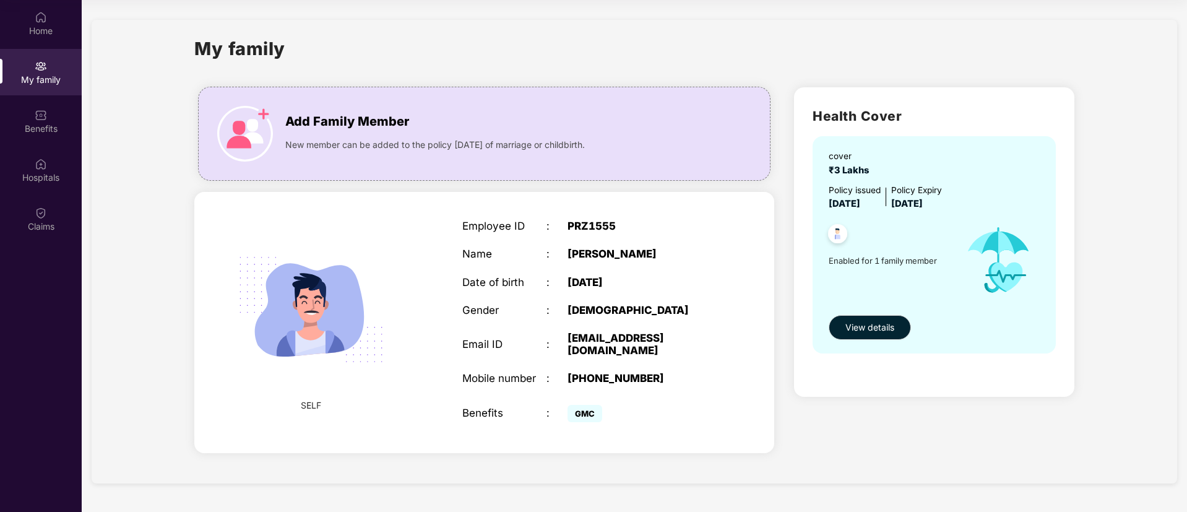  I want to click on img: svg+xml;base64,PHN2ZyB3aWR0aD0iMjAiIGhlaWdodD0iMjAiIHZpZXdCb3g9IjAgMCAyMCAyMCIgZmlsbD0ibm9uZSIgeG..., so click(41, 66).